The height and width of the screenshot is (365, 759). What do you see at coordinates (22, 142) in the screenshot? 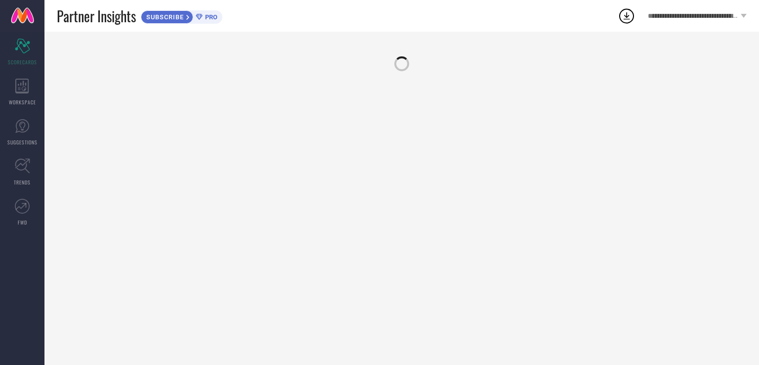
I see `span: SUGGESTIONS` at bounding box center [22, 142].